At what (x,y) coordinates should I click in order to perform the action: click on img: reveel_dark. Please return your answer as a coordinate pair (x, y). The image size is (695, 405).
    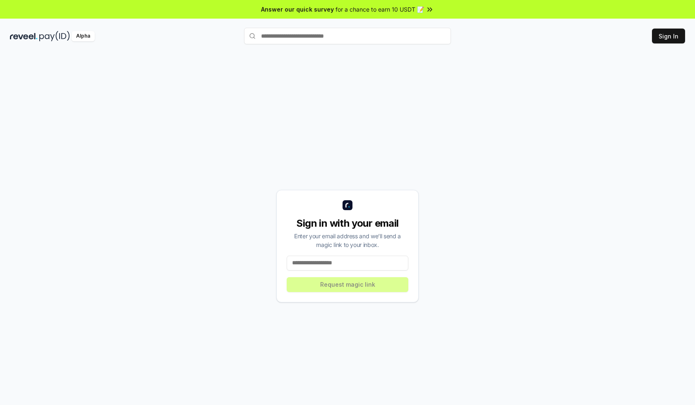
    Looking at the image, I should click on (24, 36).